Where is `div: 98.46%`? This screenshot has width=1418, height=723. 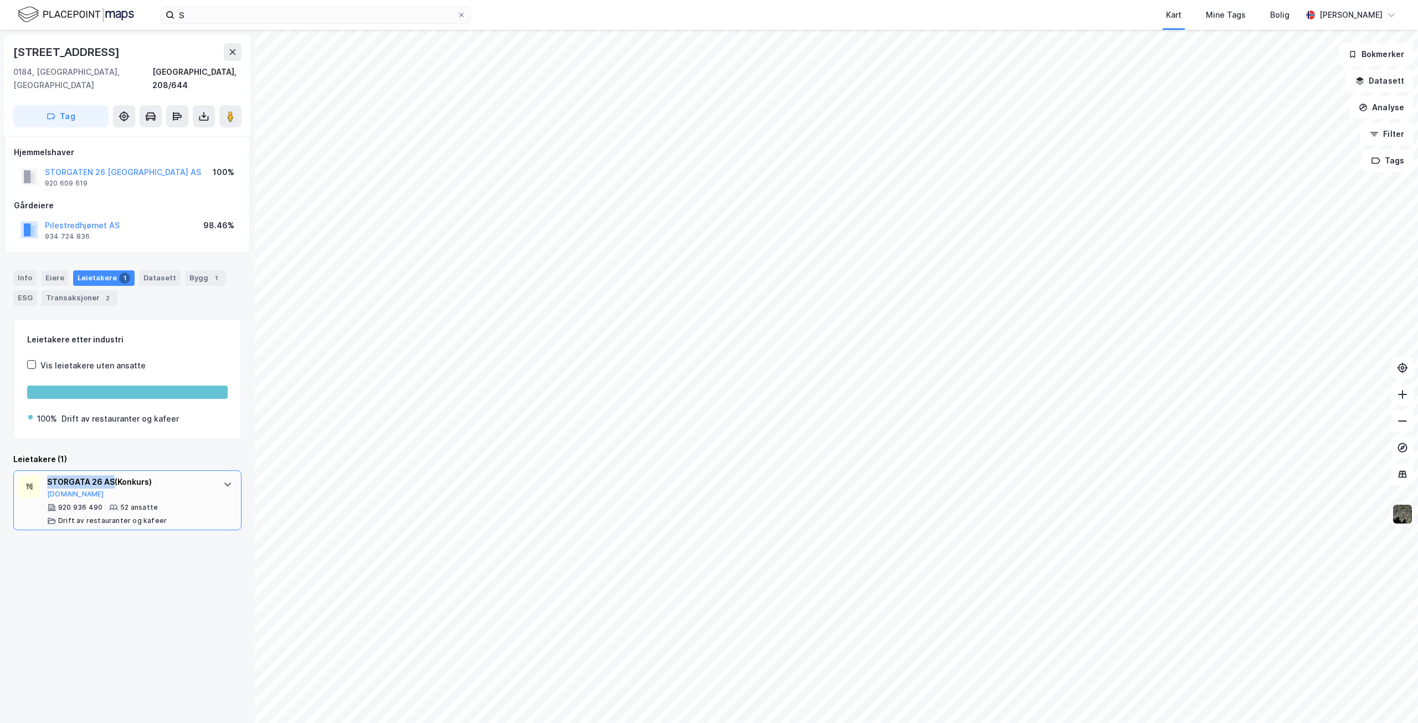 div: 98.46% is located at coordinates (219, 226).